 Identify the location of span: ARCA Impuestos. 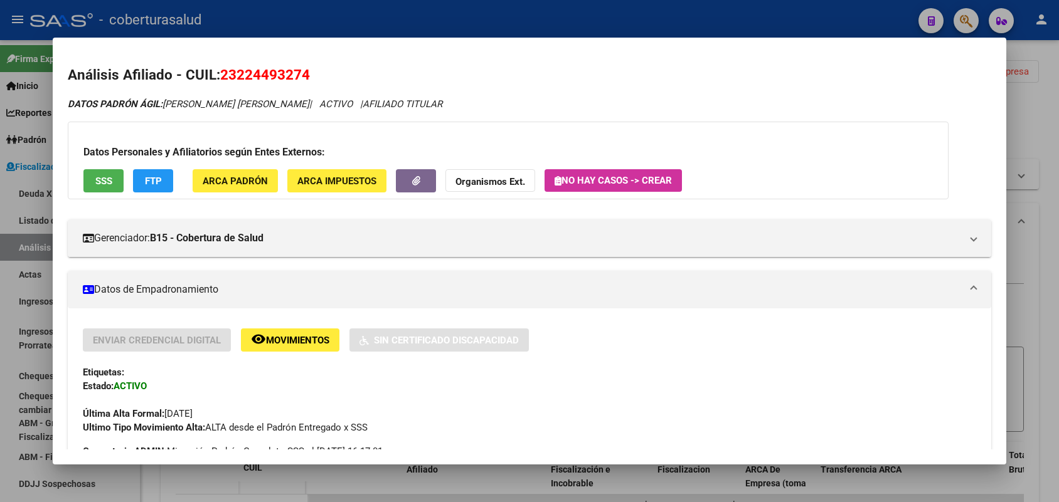
(337, 181).